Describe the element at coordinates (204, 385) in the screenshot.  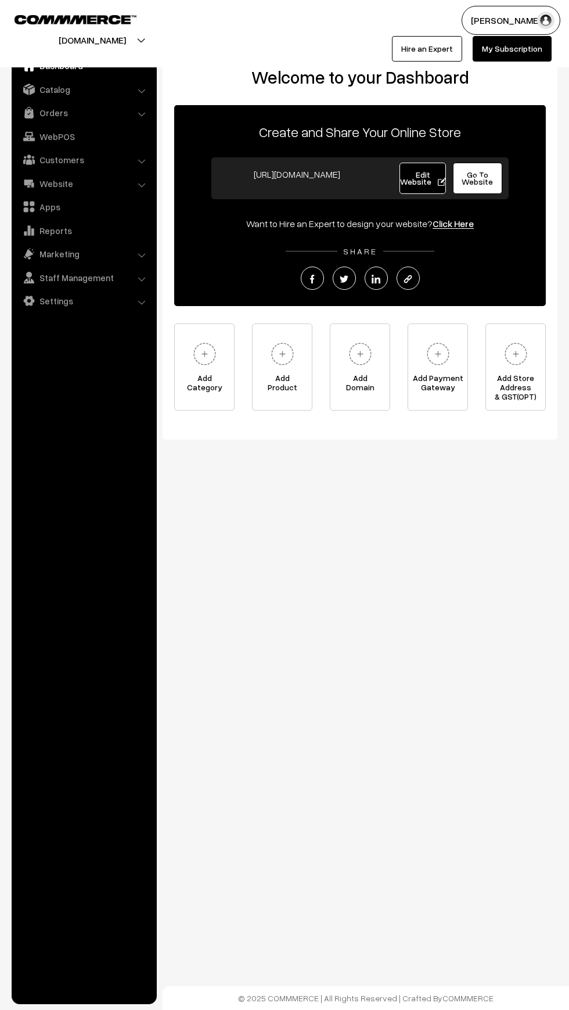
I see `span: Add Category` at that location.